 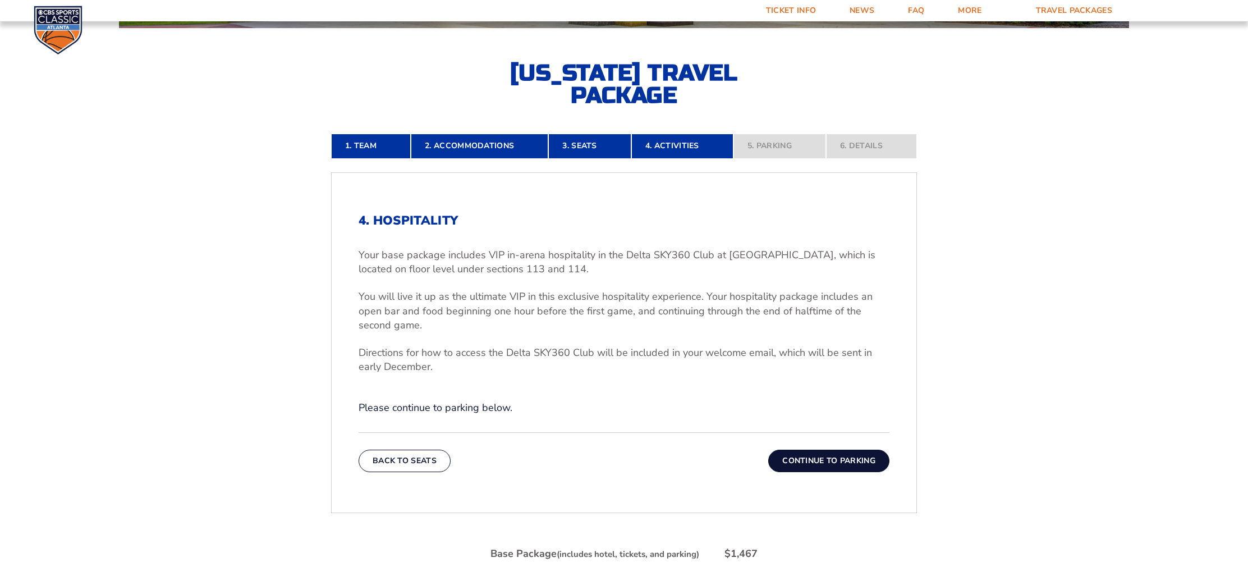 I want to click on a: 2. Accommodations, so click(x=479, y=146).